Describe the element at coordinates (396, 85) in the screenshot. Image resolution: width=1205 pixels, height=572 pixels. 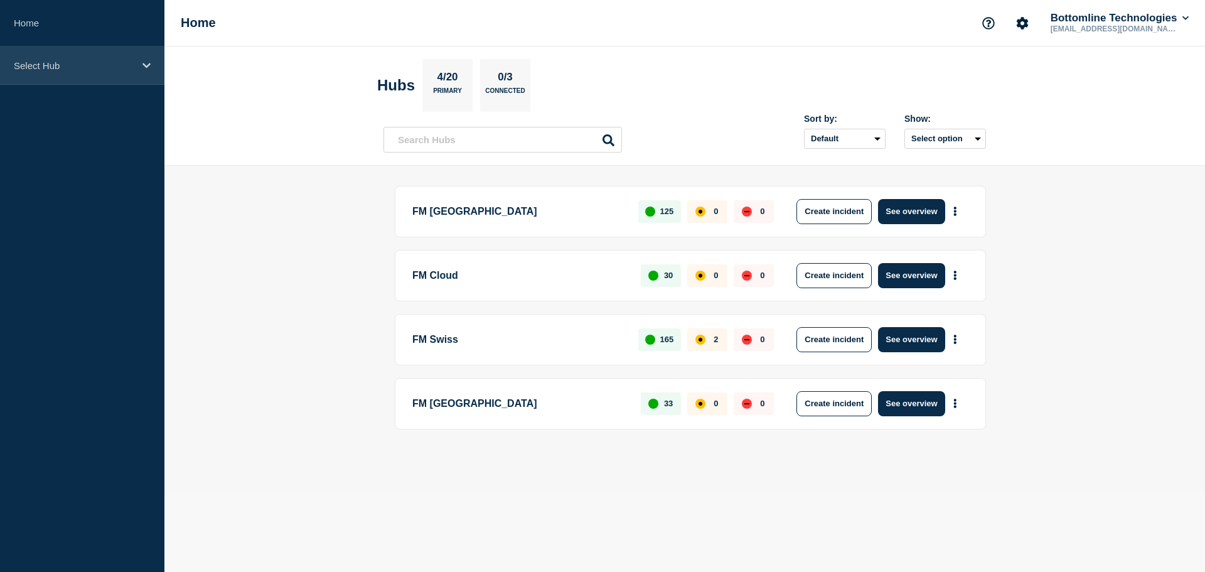
I see `h2: Hubs` at that location.